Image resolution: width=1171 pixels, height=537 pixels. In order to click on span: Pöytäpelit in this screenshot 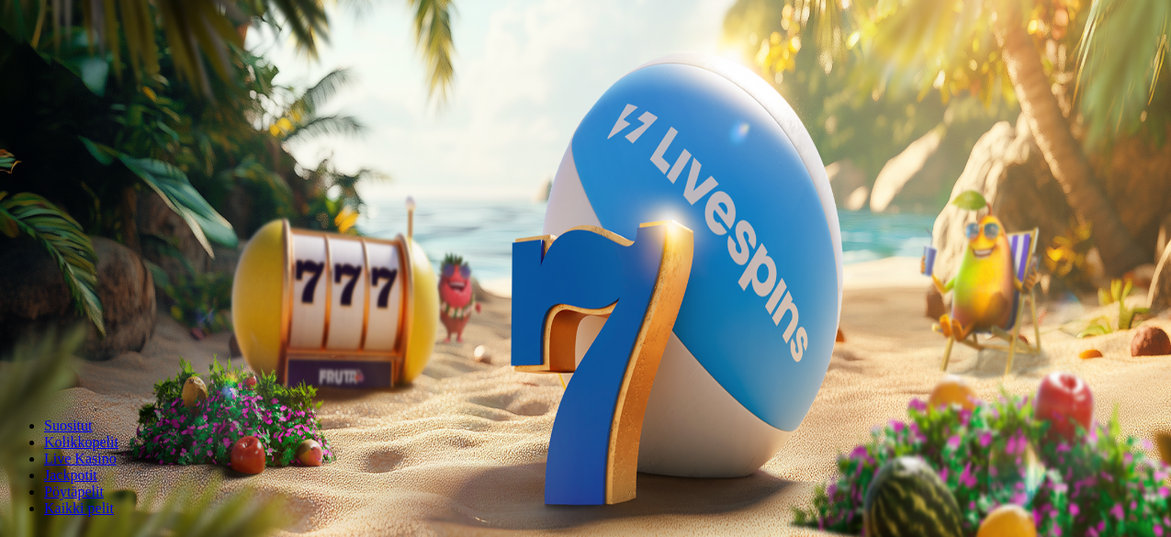, I will do `click(73, 492)`.